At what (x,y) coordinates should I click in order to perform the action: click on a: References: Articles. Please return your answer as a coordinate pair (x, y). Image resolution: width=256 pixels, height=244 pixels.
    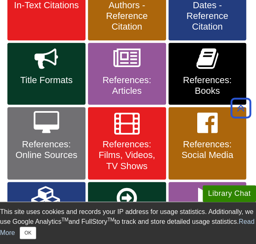
    Looking at the image, I should click on (127, 74).